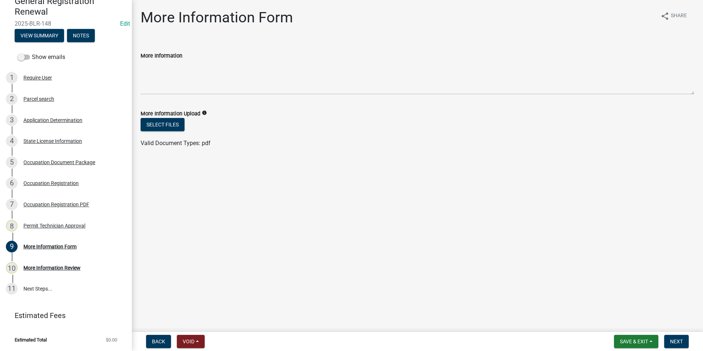 This screenshot has width=703, height=351. Describe the element at coordinates (81, 36) in the screenshot. I see `button: Notes` at that location.